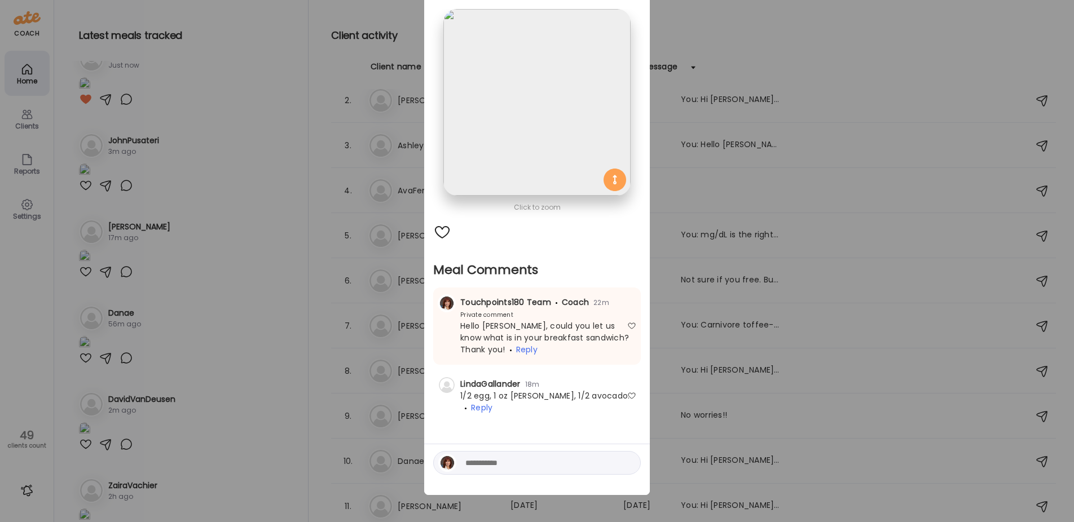  I want to click on div: Private comment, so click(475, 315).